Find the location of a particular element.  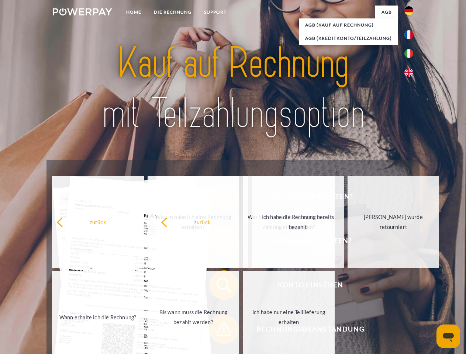

a: SUPPORT is located at coordinates (215, 12).